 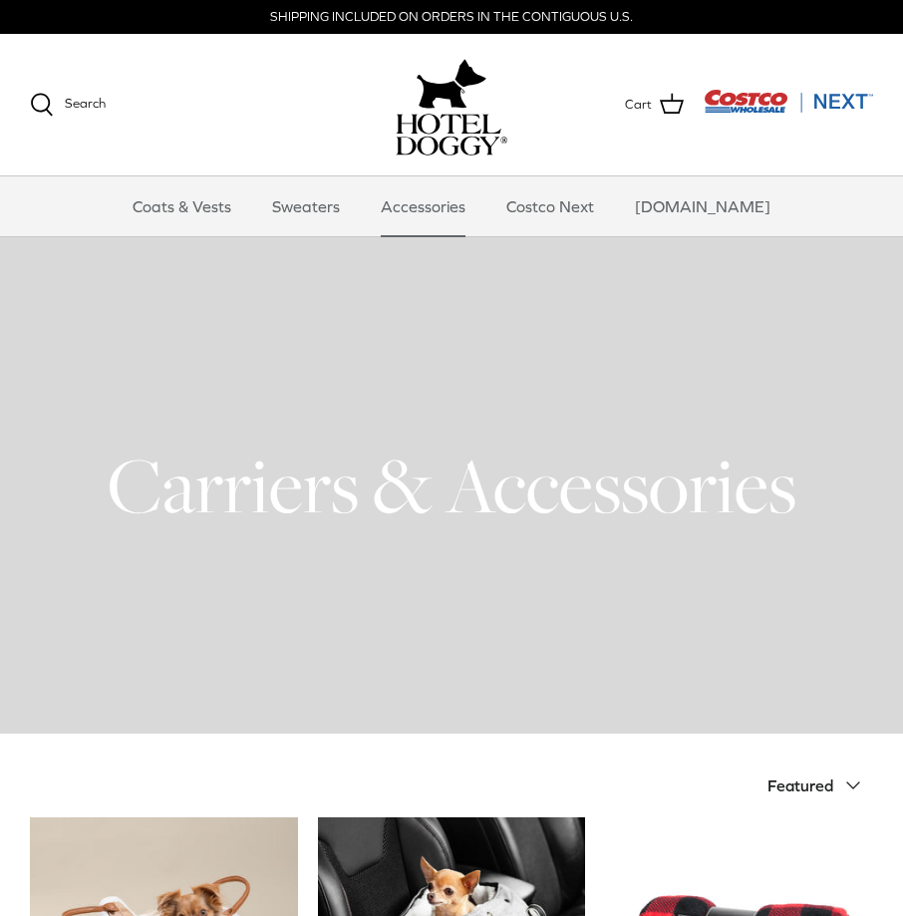 I want to click on img: hoteldoggycom, so click(x=451, y=135).